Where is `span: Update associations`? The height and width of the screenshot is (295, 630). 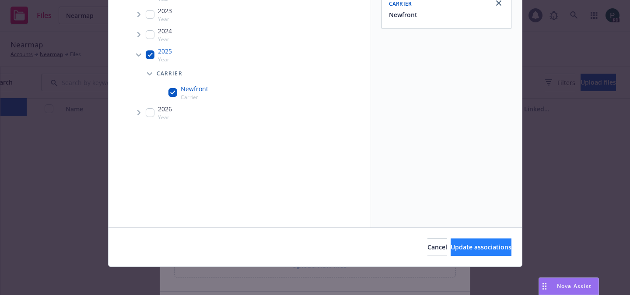
span: Update associations is located at coordinates (481, 246).